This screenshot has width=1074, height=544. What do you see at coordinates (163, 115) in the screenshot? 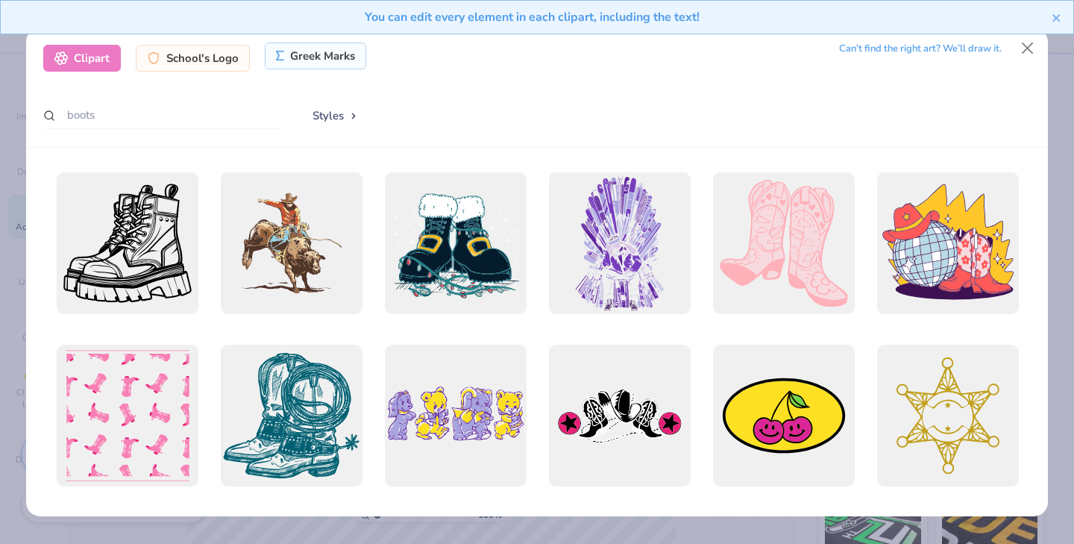
I see `input: Search by name` at bounding box center [163, 115].